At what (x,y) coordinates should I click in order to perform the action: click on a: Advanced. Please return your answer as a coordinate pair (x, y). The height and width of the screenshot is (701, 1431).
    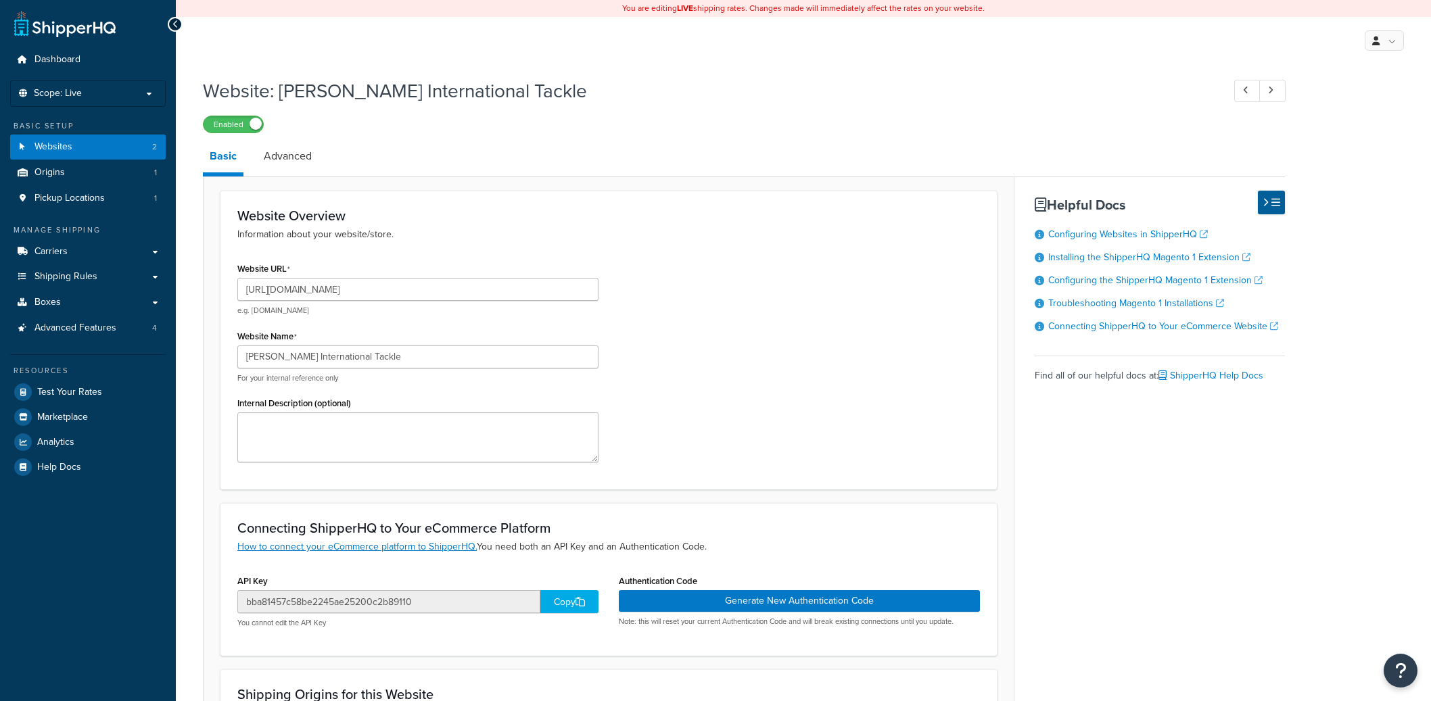
    Looking at the image, I should click on (287, 156).